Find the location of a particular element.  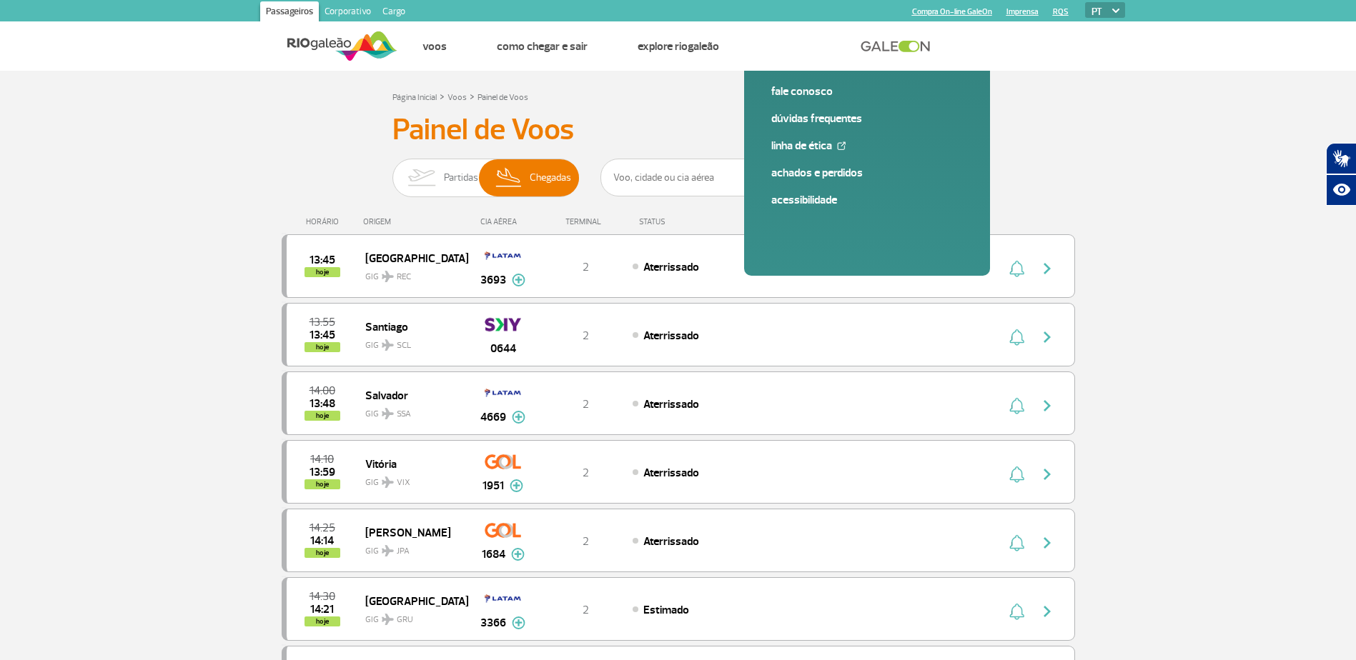

input: Voo, cidade ou cia aérea is located at coordinates (743, 177).